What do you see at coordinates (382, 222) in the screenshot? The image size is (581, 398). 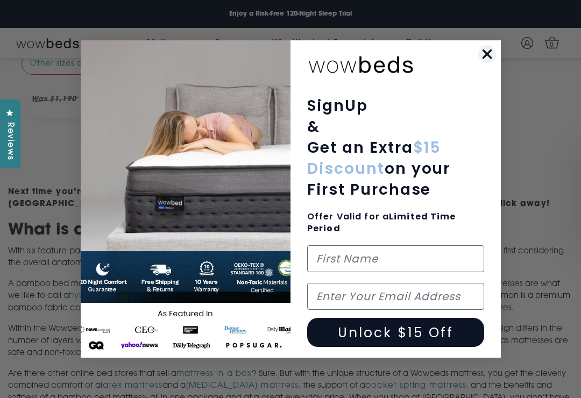 I see `span: Offer Valid for a` at bounding box center [382, 222].